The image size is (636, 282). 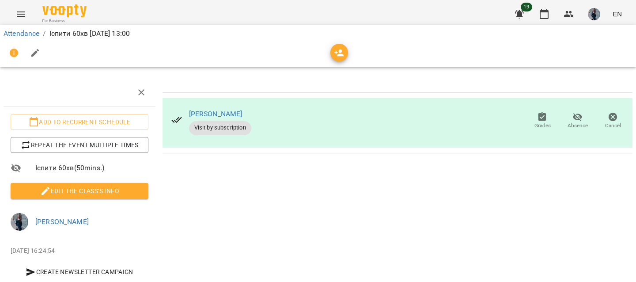 What do you see at coordinates (542, 121) in the screenshot?
I see `button: Grades` at bounding box center [542, 121].